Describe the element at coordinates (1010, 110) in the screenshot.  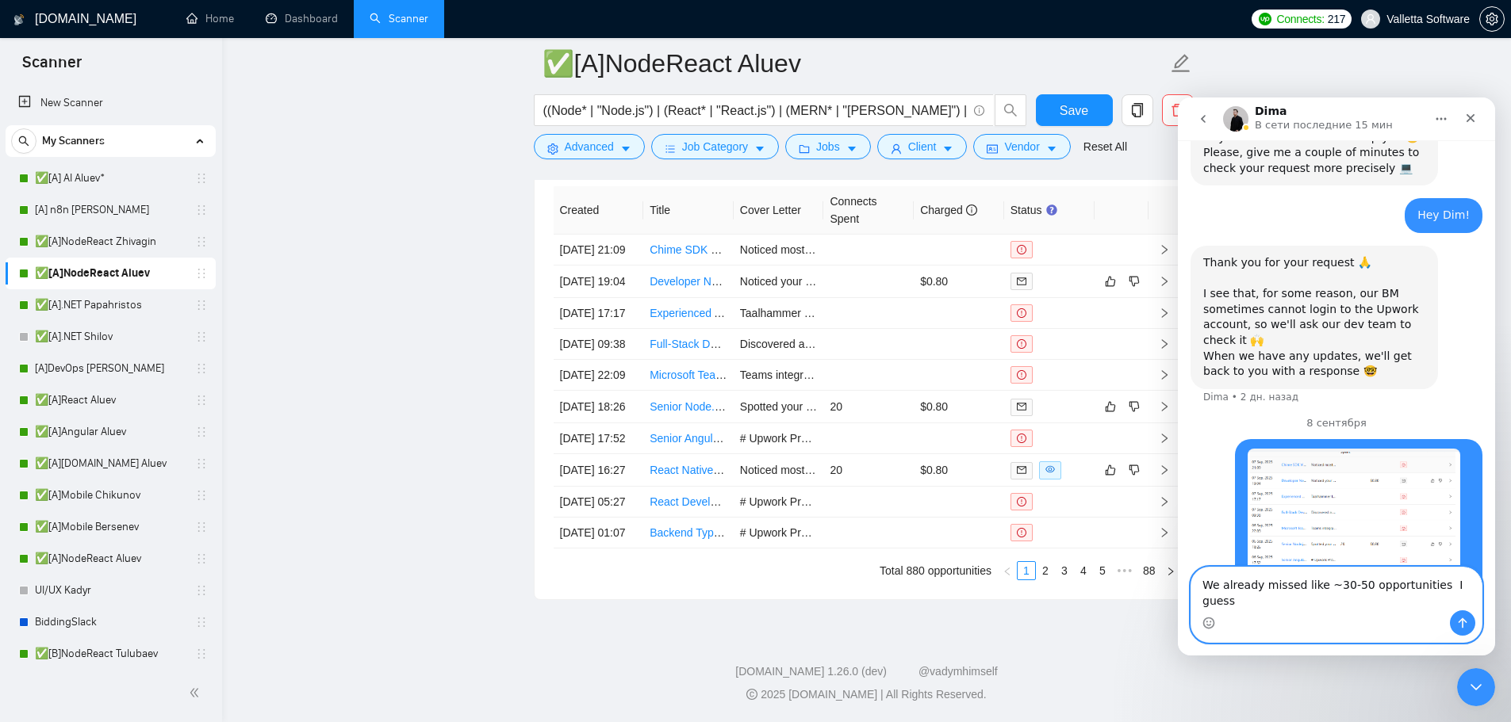
I see `span: search` at that location.